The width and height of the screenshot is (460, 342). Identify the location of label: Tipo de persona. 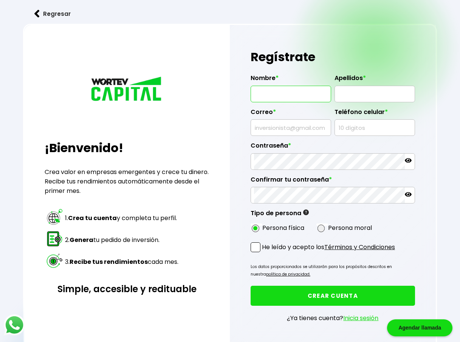
(280, 215).